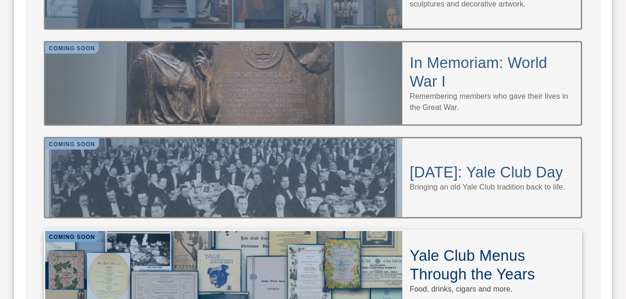 This screenshot has height=299, width=626. Describe the element at coordinates (491, 265) in the screenshot. I see `h4: Yale Club Menus Through the Years` at that location.